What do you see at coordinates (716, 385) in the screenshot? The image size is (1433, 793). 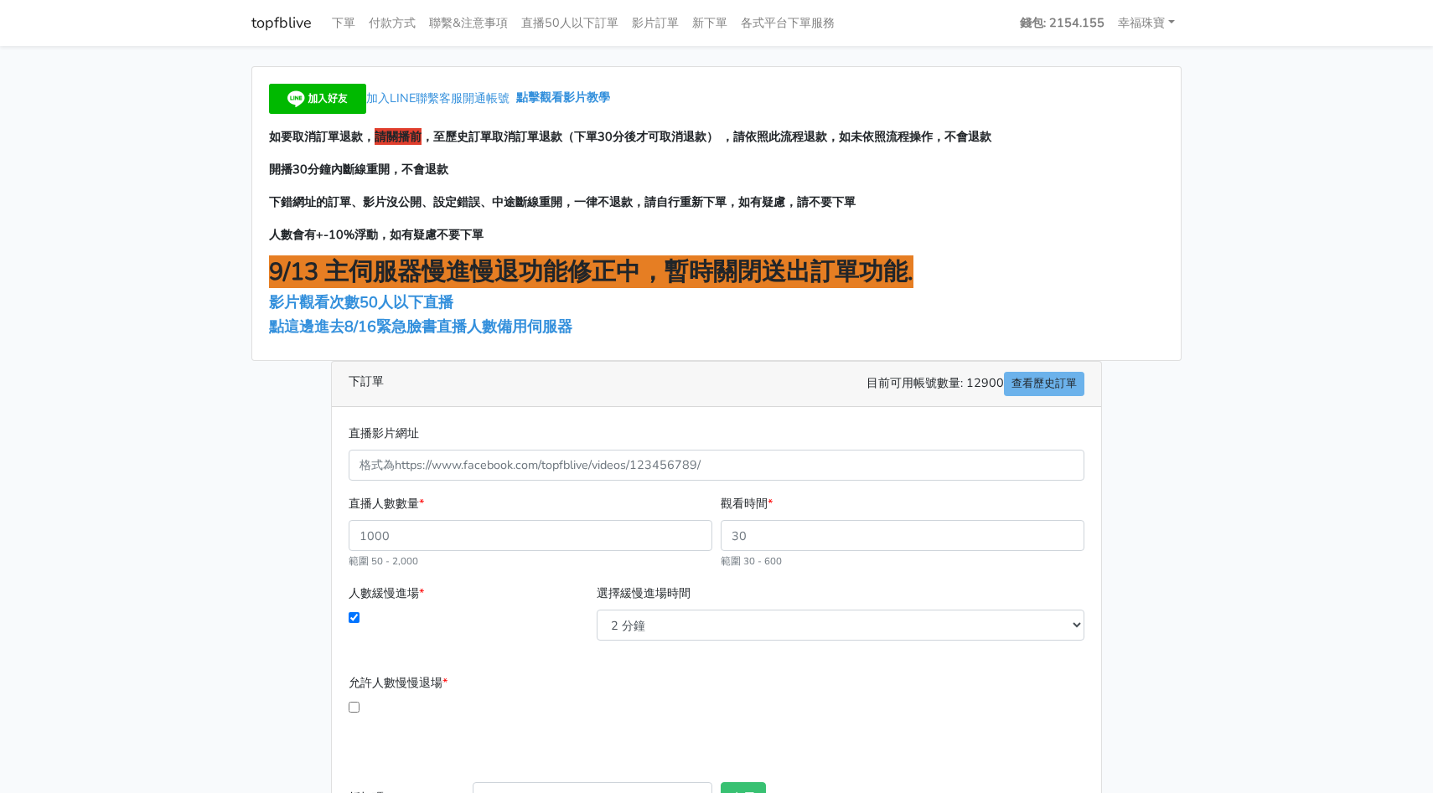 I see `div: 下訂單` at bounding box center [716, 385].